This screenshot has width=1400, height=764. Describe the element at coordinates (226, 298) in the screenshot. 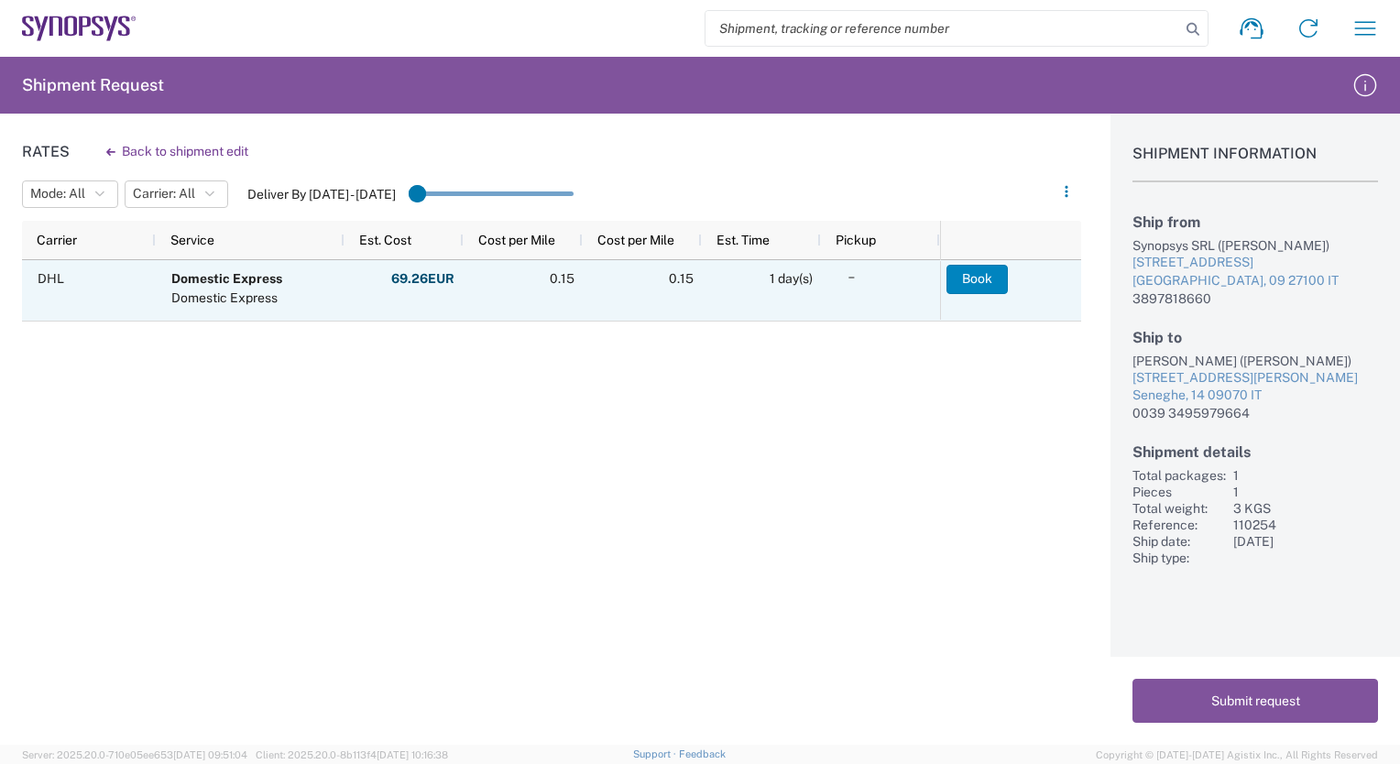

I see `div: Domestic Express` at that location.